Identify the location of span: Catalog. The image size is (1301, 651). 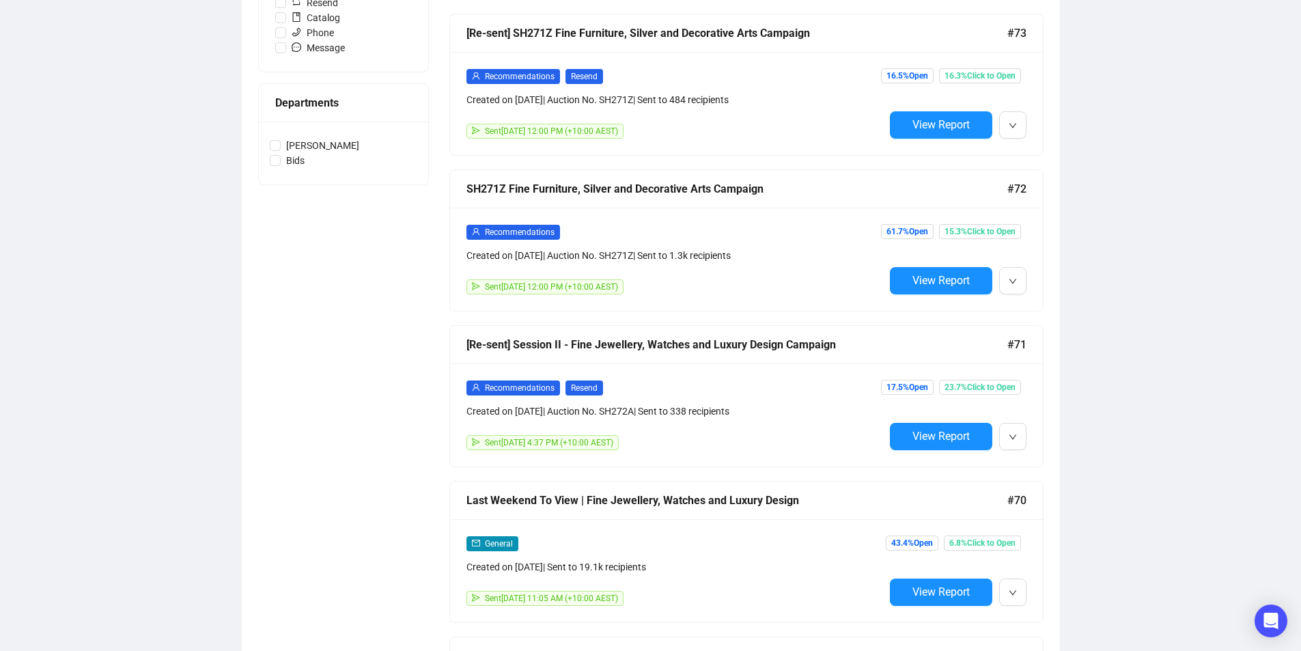
(315, 18).